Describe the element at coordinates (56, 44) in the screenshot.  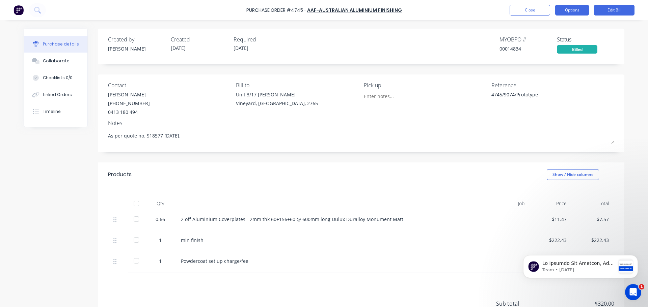
I see `button: Purchase details` at that location.